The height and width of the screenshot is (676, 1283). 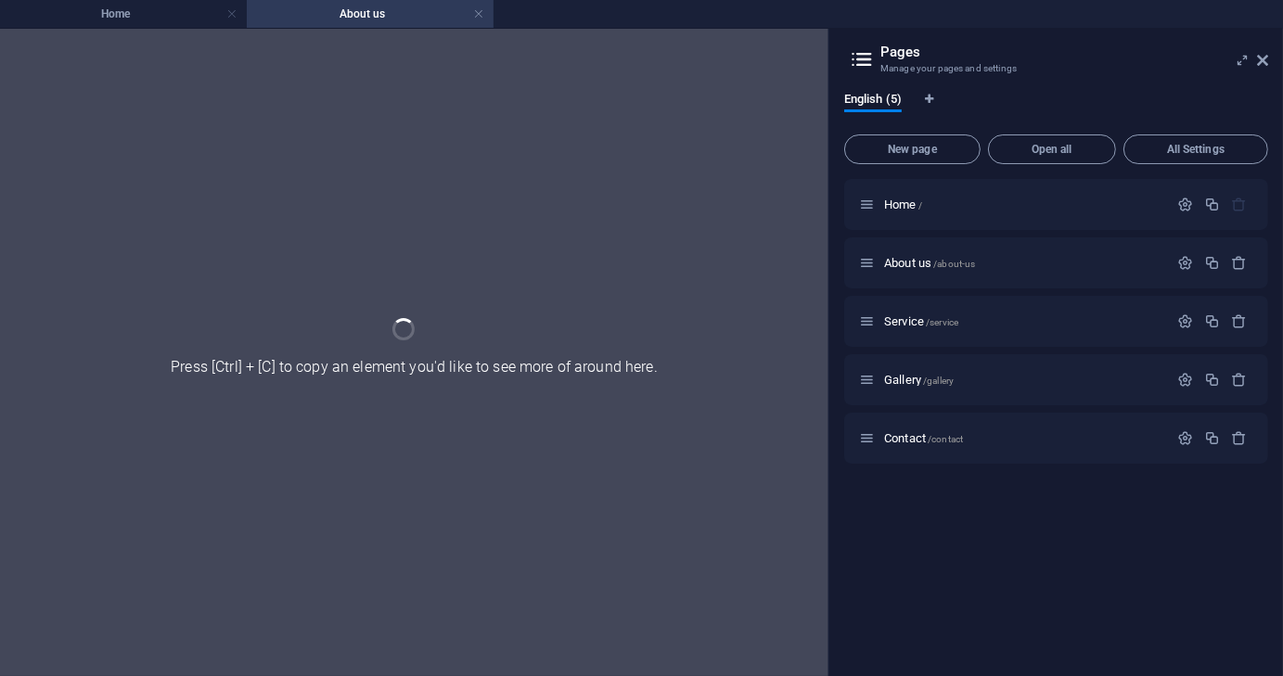 What do you see at coordinates (1056, 109) in the screenshot?
I see `div: Language Tabs` at bounding box center [1056, 109].